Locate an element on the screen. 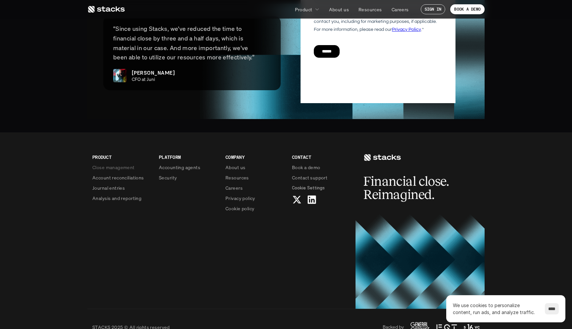 The height and width of the screenshot is (329, 572). p: CONTACT is located at coordinates (321, 157).